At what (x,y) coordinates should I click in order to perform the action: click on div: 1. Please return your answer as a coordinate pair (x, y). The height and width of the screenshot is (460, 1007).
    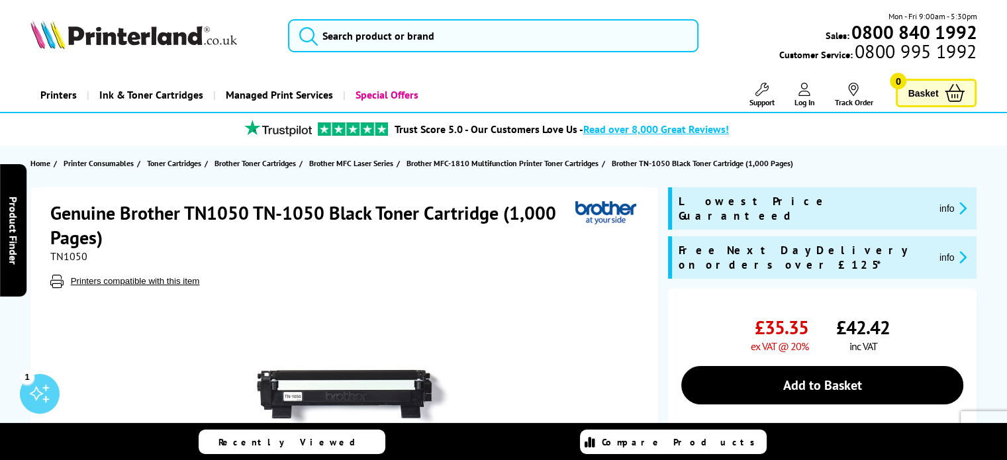
    Looking at the image, I should click on (27, 377).